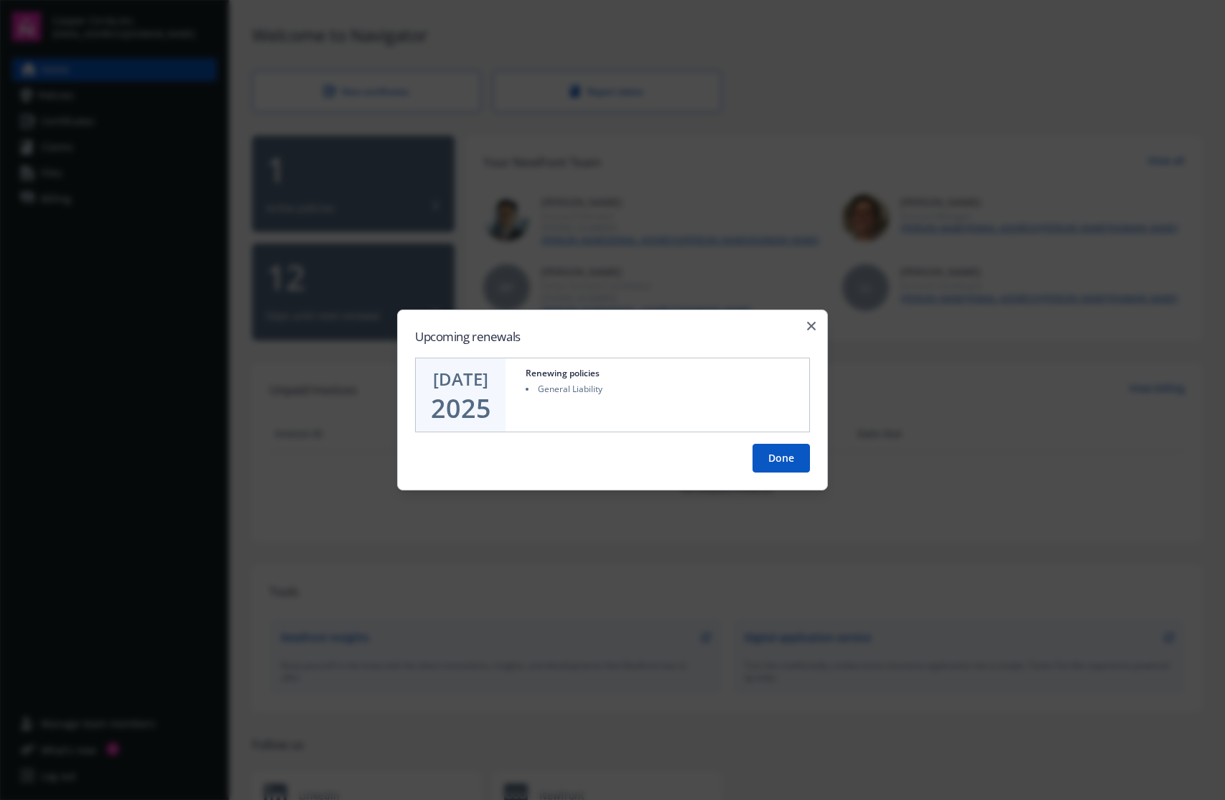 The image size is (1225, 800). Describe the element at coordinates (562, 373) in the screenshot. I see `div: Renewing policies` at that location.